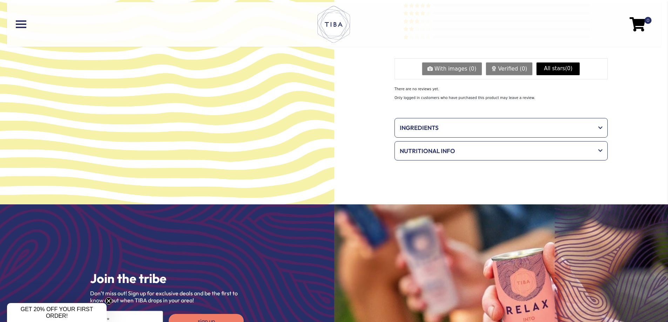  Describe the element at coordinates (452, 69) in the screenshot. I see `a: With images (0)` at that location.